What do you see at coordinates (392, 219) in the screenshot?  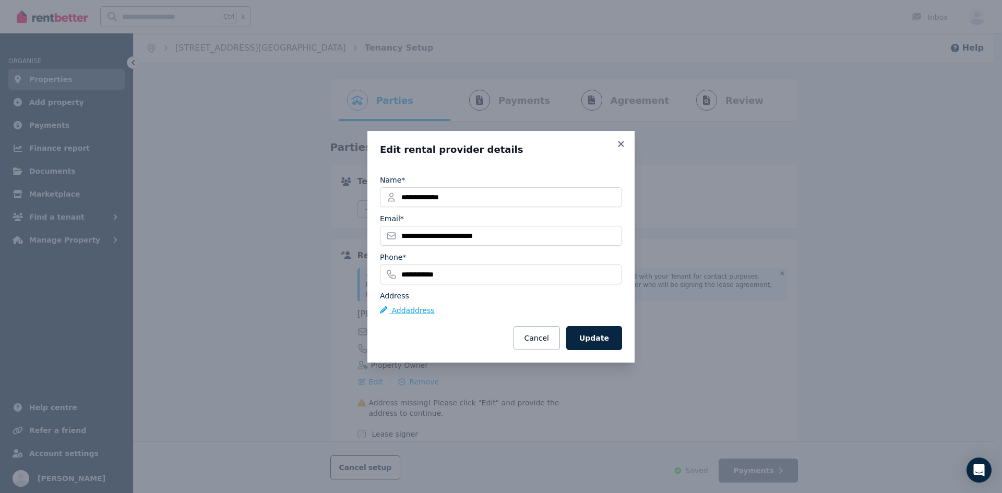 I see `label: Email*` at bounding box center [392, 219].